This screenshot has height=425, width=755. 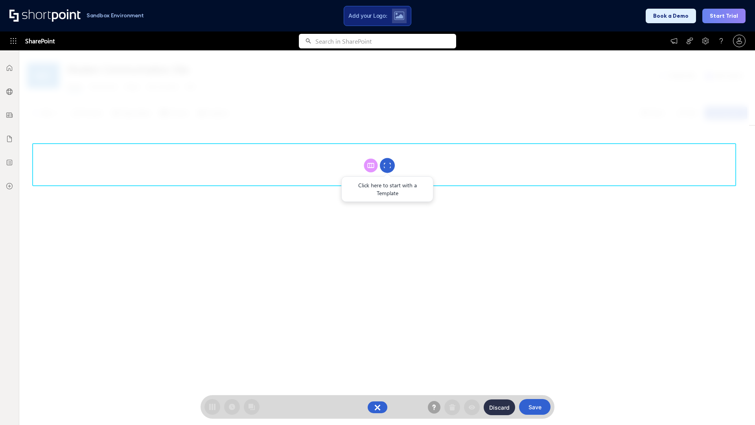 What do you see at coordinates (40, 41) in the screenshot?
I see `span: SharePoint` at bounding box center [40, 41].